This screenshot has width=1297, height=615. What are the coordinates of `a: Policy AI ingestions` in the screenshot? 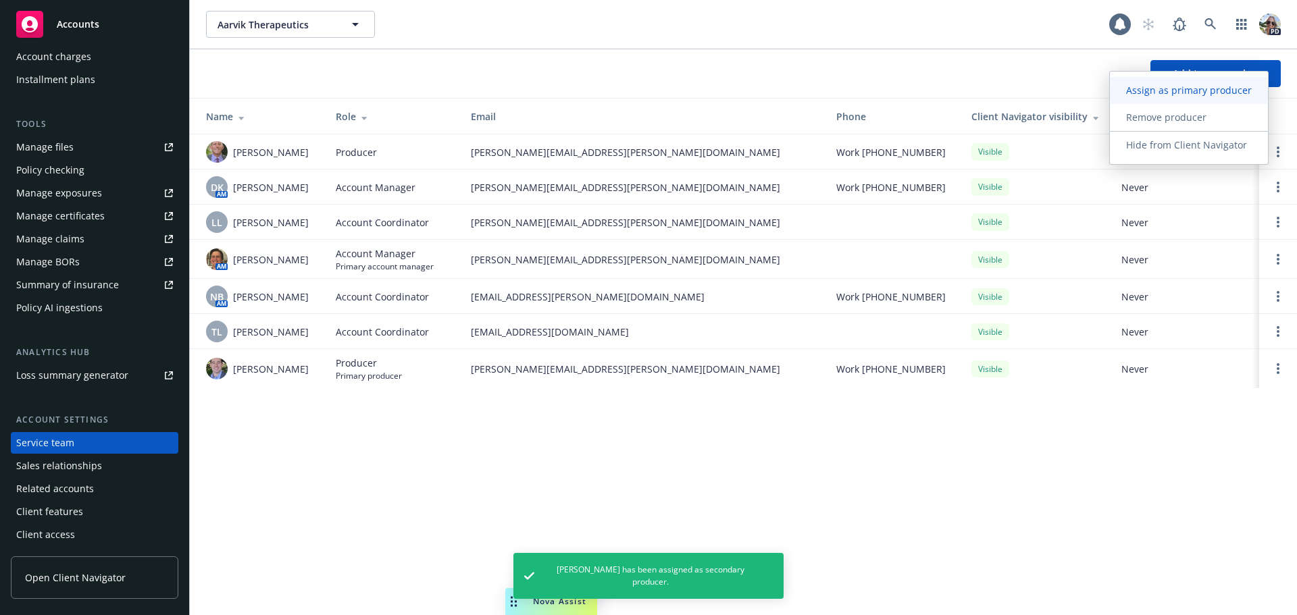 It's located at (95, 308).